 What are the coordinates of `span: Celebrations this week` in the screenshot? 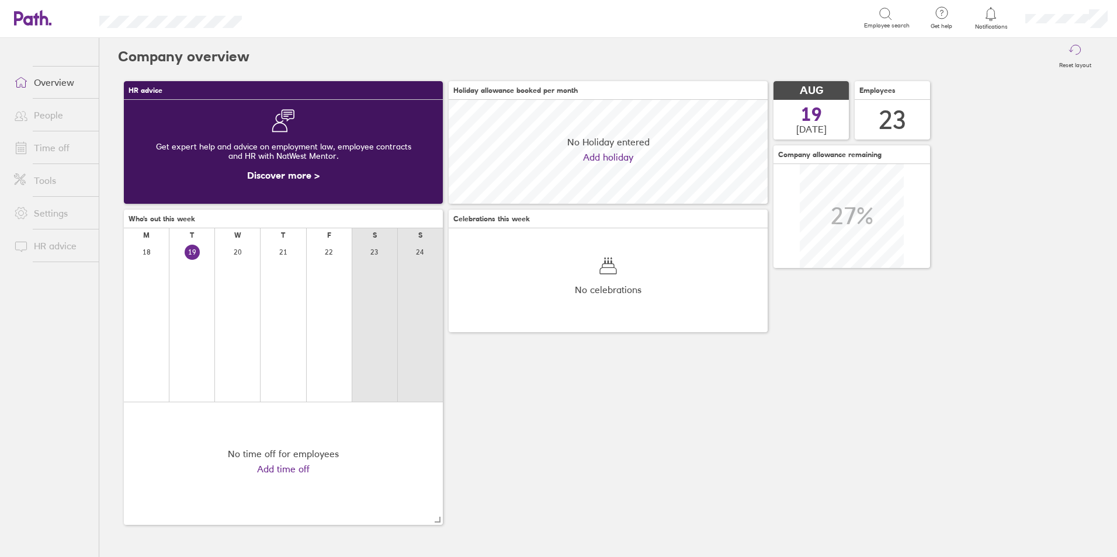 It's located at (491, 219).